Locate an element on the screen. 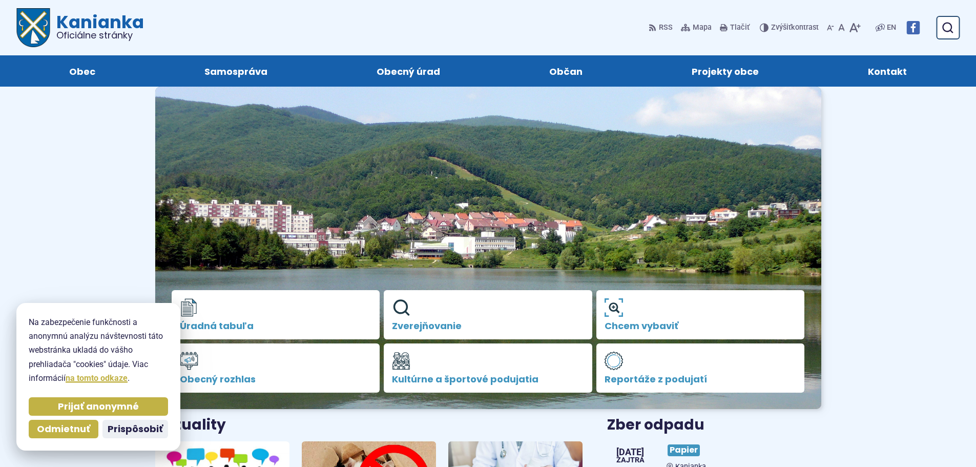 The height and width of the screenshot is (467, 976). a: Obecný úrad is located at coordinates (408, 71).